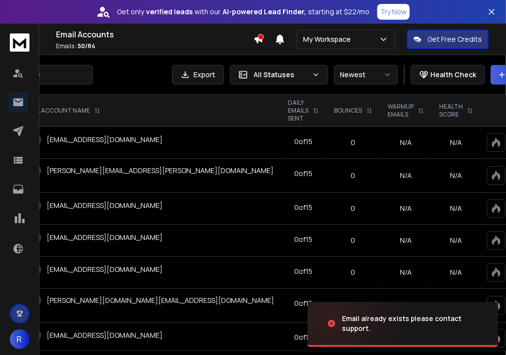 The width and height of the screenshot is (506, 355). Describe the element at coordinates (155, 34) in the screenshot. I see `h1: Email Accounts` at that location.